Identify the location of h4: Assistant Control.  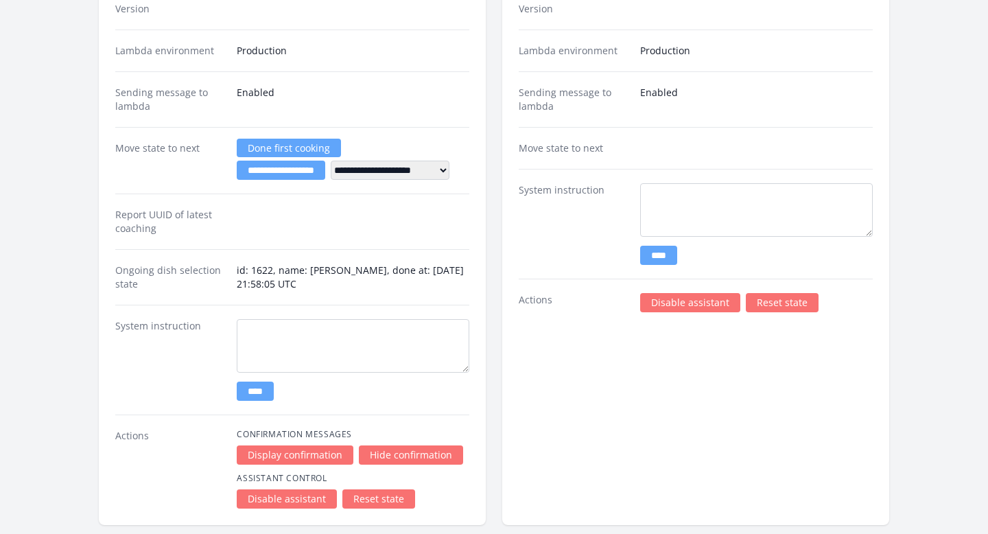
(353, 478).